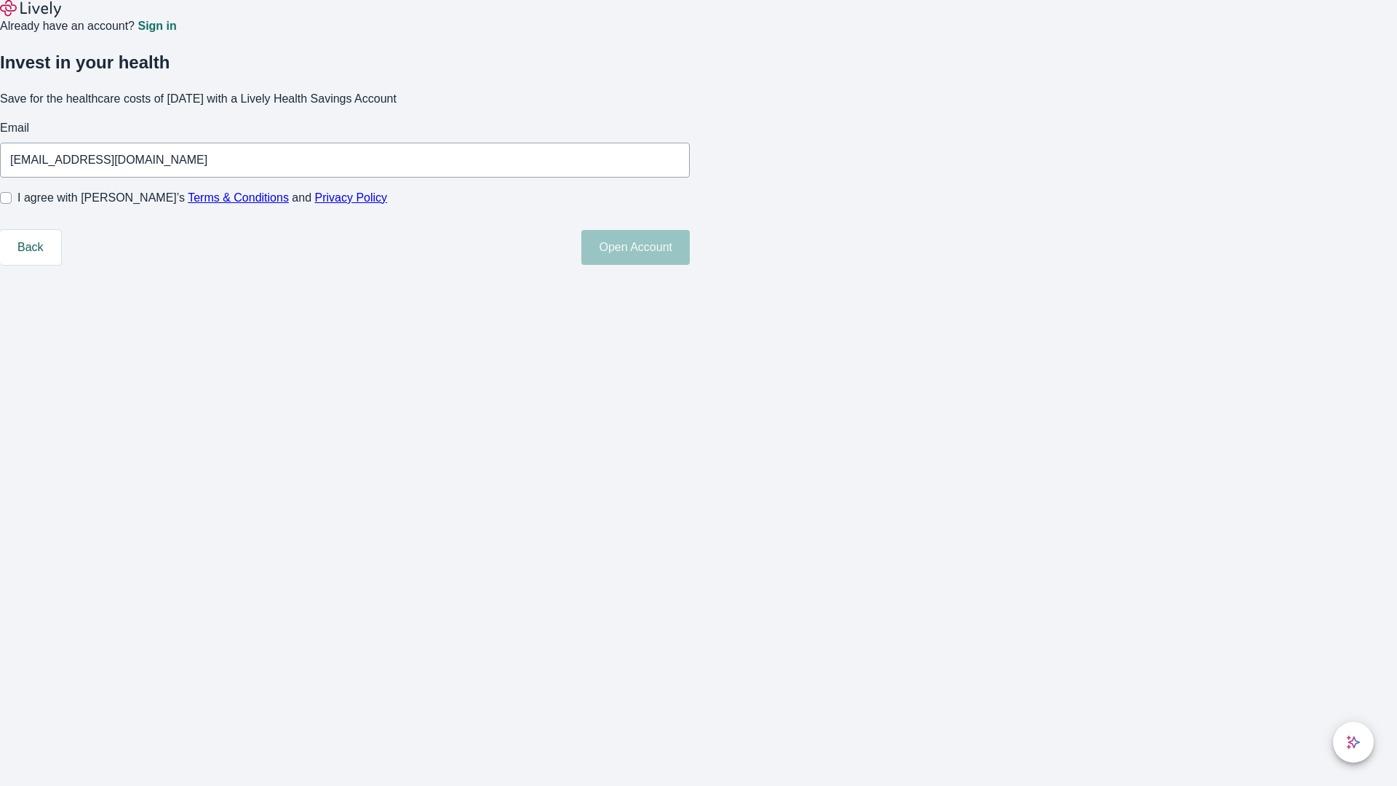 The image size is (1397, 786). I want to click on svg: Lively AI Assistant, so click(1353, 742).